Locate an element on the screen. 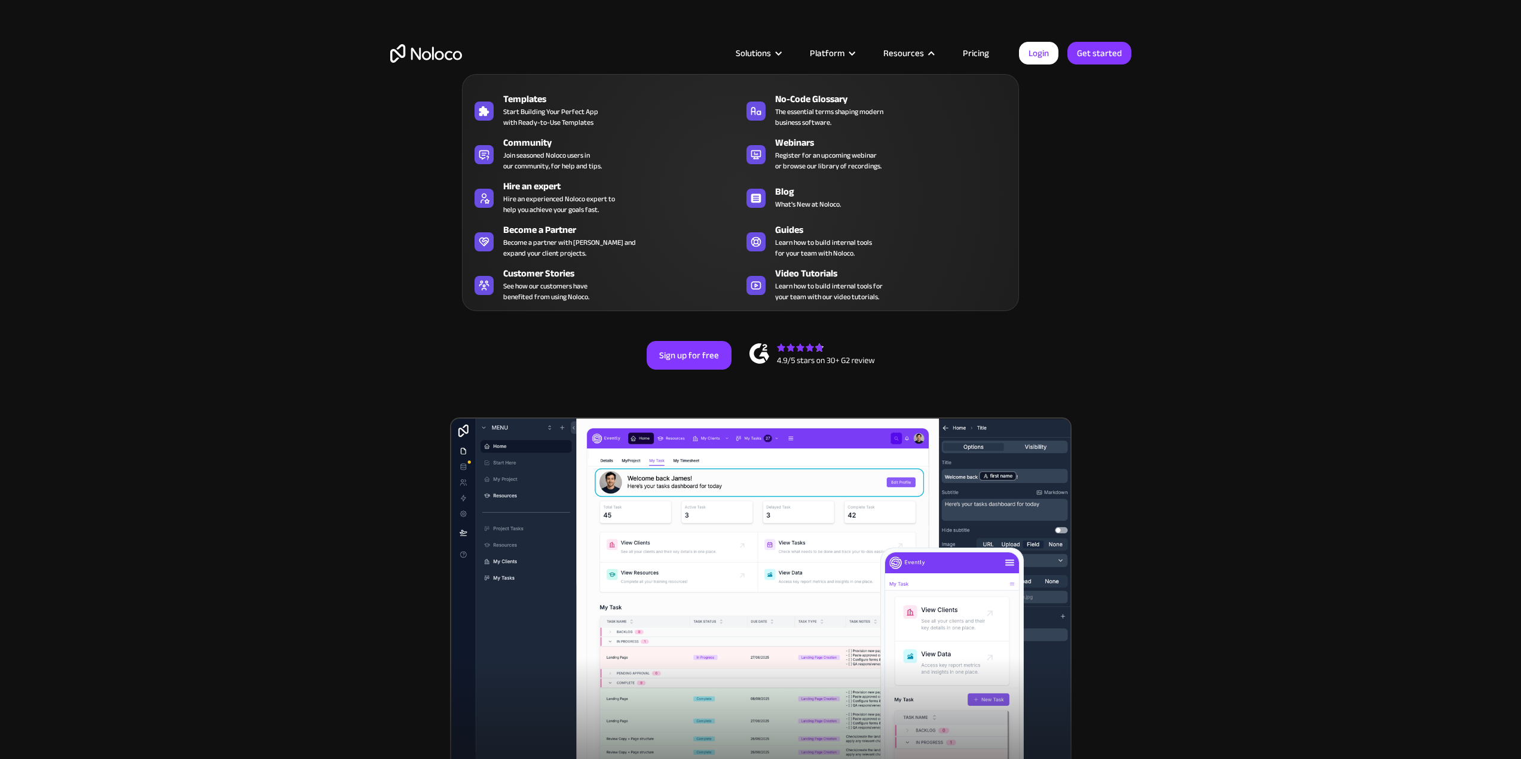 The image size is (1521, 759). h2: Business Apps for Teams is located at coordinates (761, 201).